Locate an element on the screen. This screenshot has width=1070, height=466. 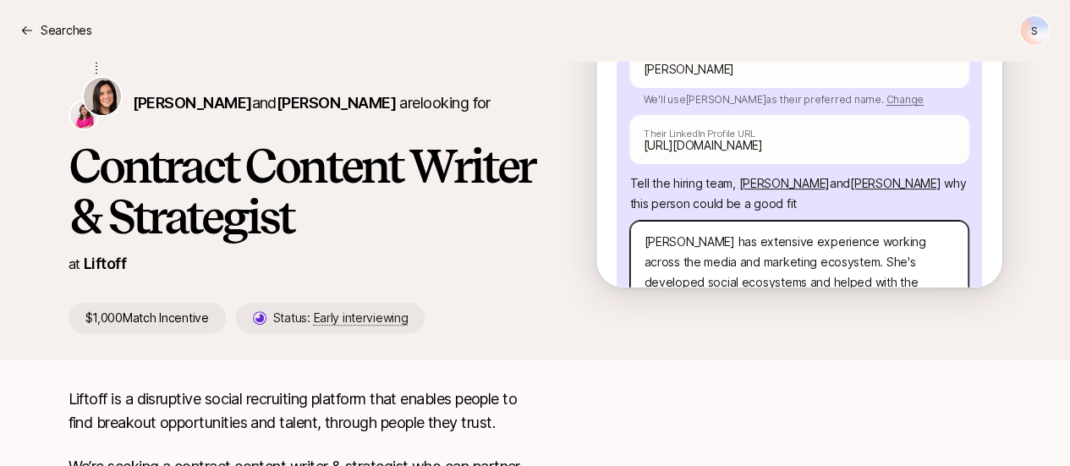
span: Change is located at coordinates (904, 99).